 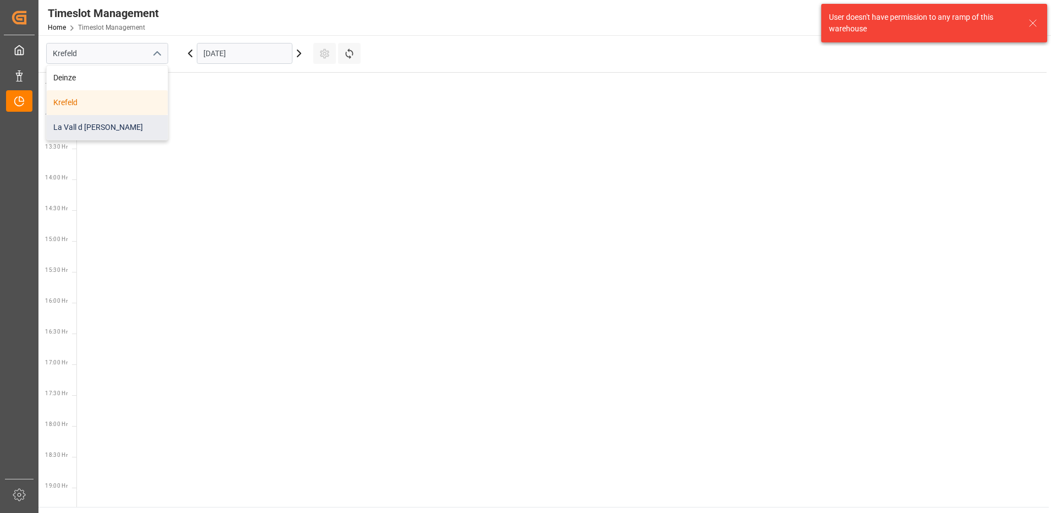 What do you see at coordinates (56, 423) in the screenshot?
I see `span: 18:00 Hr` at bounding box center [56, 423].